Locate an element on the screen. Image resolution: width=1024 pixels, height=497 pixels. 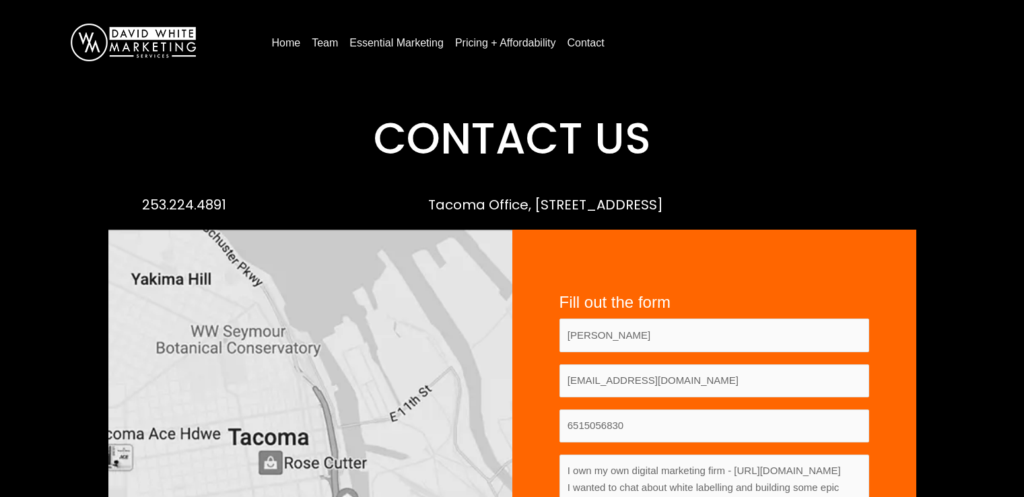
a: Team is located at coordinates (325, 43).